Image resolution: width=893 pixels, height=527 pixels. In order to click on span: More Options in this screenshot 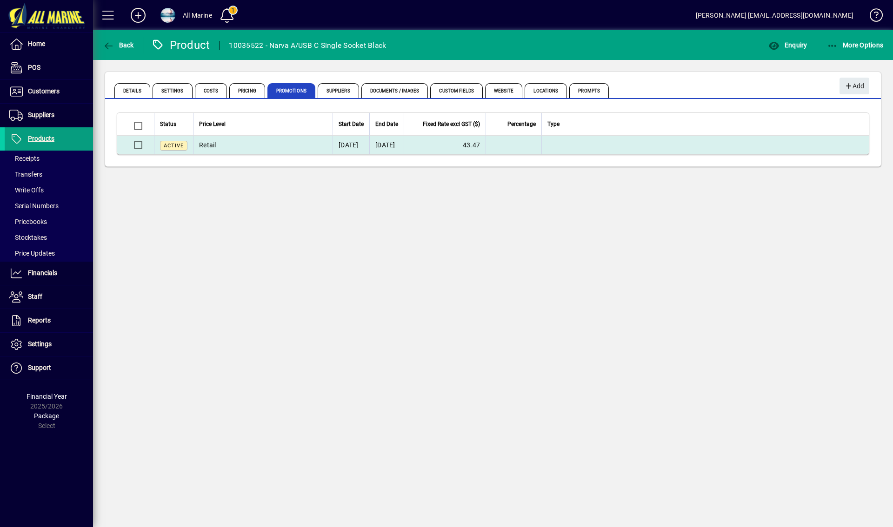, I will do `click(855, 45)`.